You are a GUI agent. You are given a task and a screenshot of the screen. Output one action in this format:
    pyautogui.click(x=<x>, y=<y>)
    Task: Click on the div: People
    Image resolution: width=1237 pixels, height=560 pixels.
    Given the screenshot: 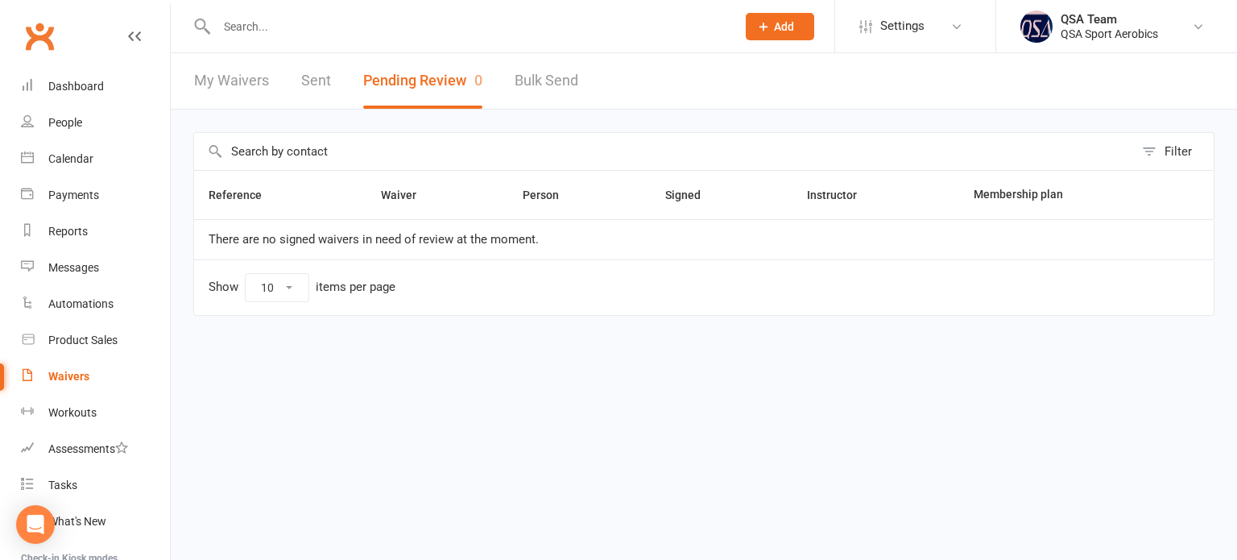 What is the action you would take?
    pyautogui.click(x=65, y=122)
    